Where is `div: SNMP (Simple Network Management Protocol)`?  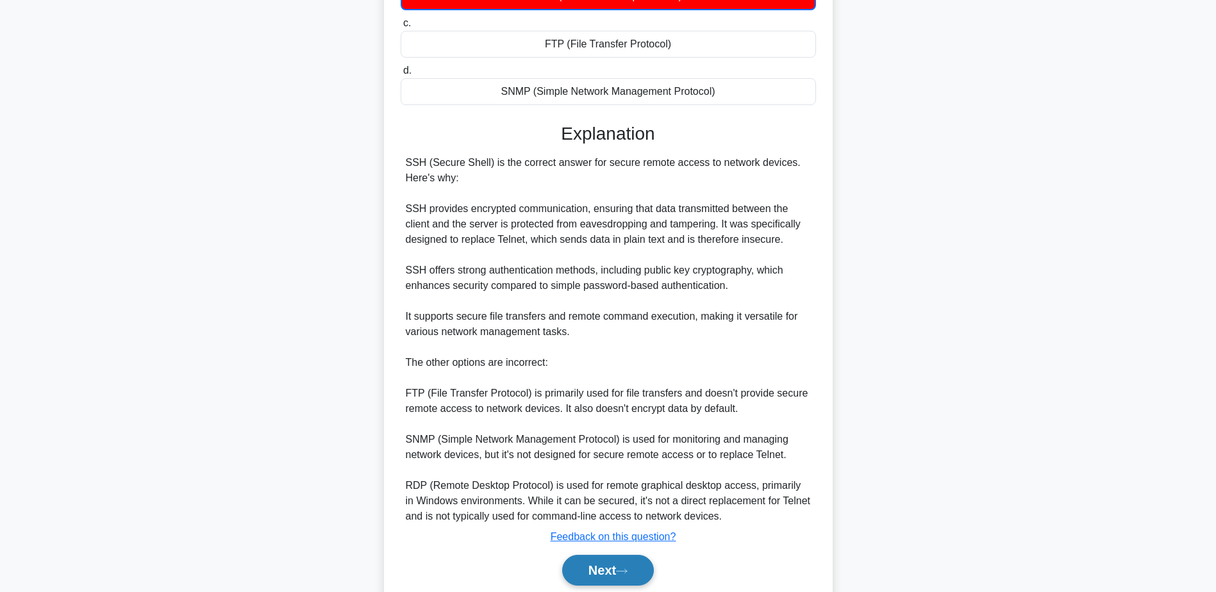
div: SNMP (Simple Network Management Protocol) is located at coordinates (608, 92).